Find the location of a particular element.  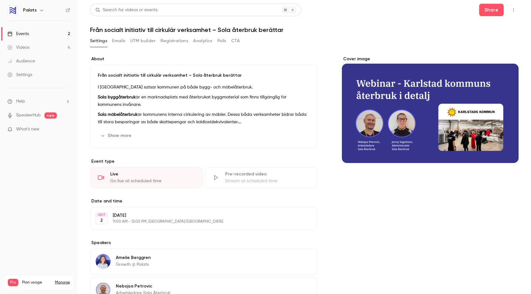

div: Events is located at coordinates (18, 34).